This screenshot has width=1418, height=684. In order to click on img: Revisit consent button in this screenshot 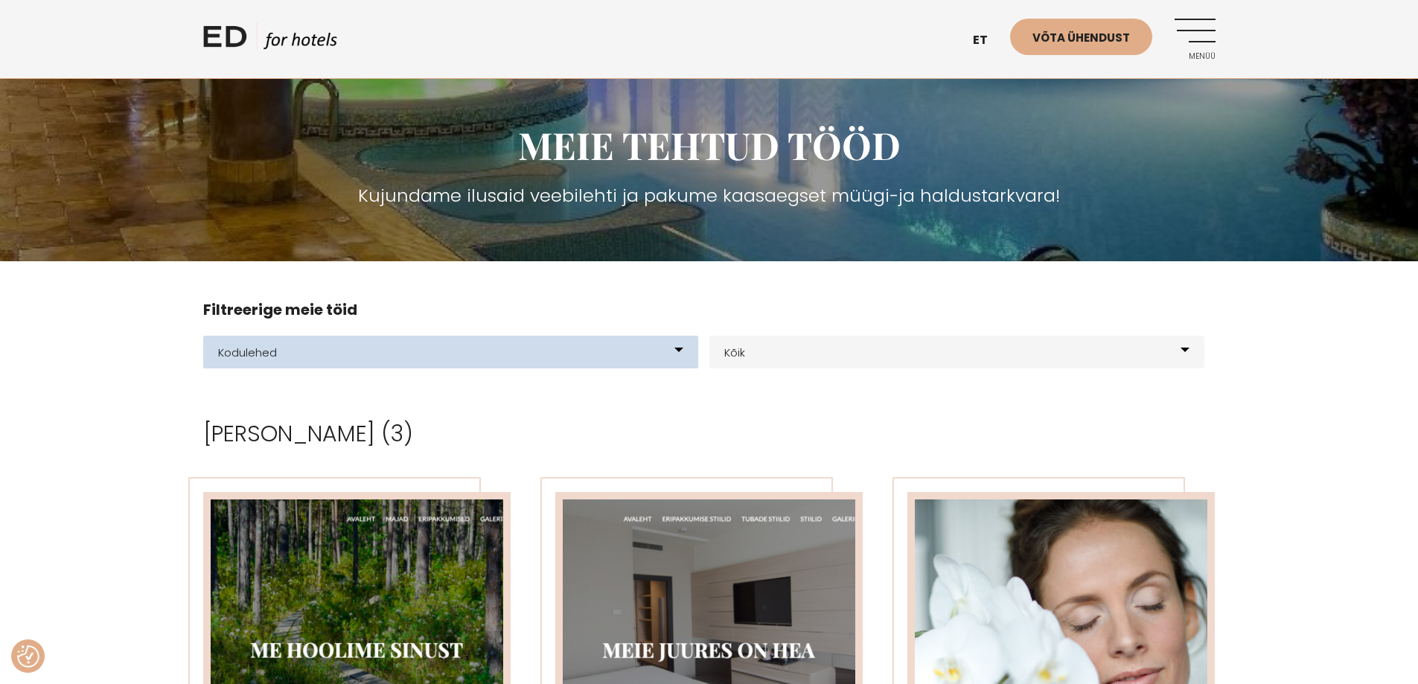, I will do `click(28, 656)`.